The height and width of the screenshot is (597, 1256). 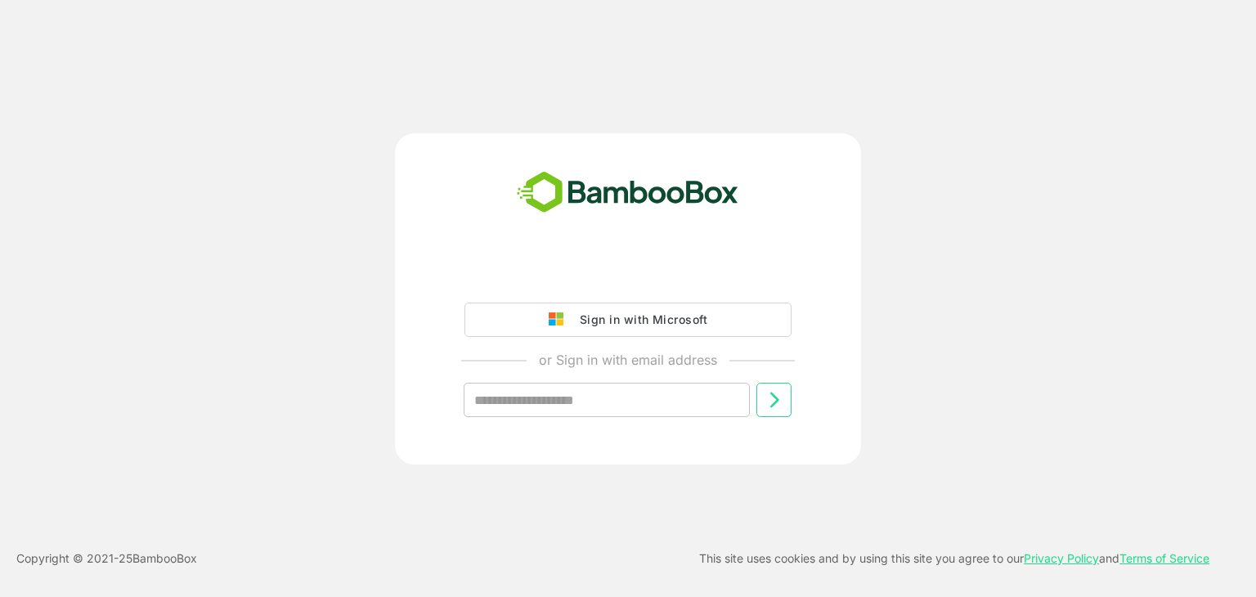 I want to click on div: Sign in with Microsoft, so click(x=639, y=320).